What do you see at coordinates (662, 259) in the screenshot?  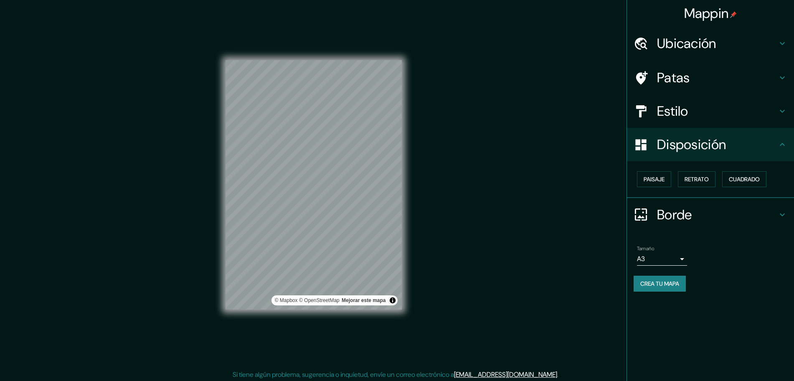 I see `div: A3` at bounding box center [662, 259].